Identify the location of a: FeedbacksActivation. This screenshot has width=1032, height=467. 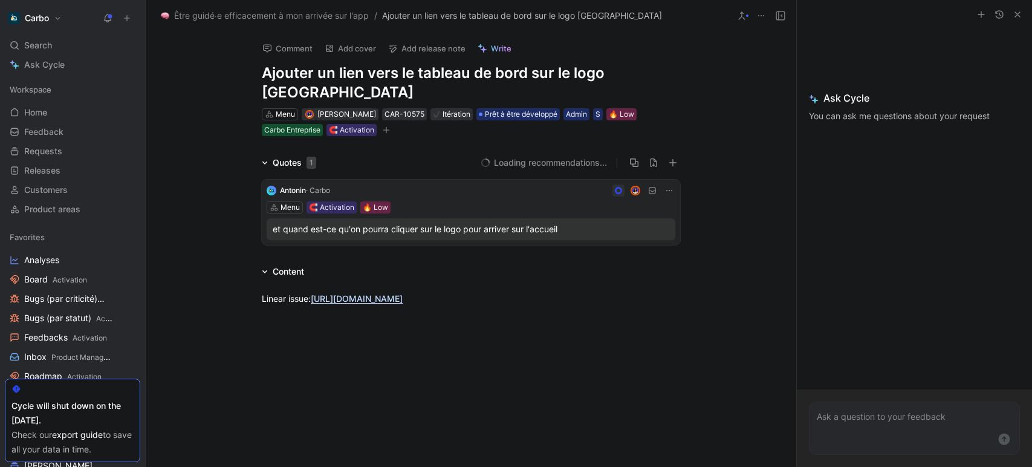
(73, 337).